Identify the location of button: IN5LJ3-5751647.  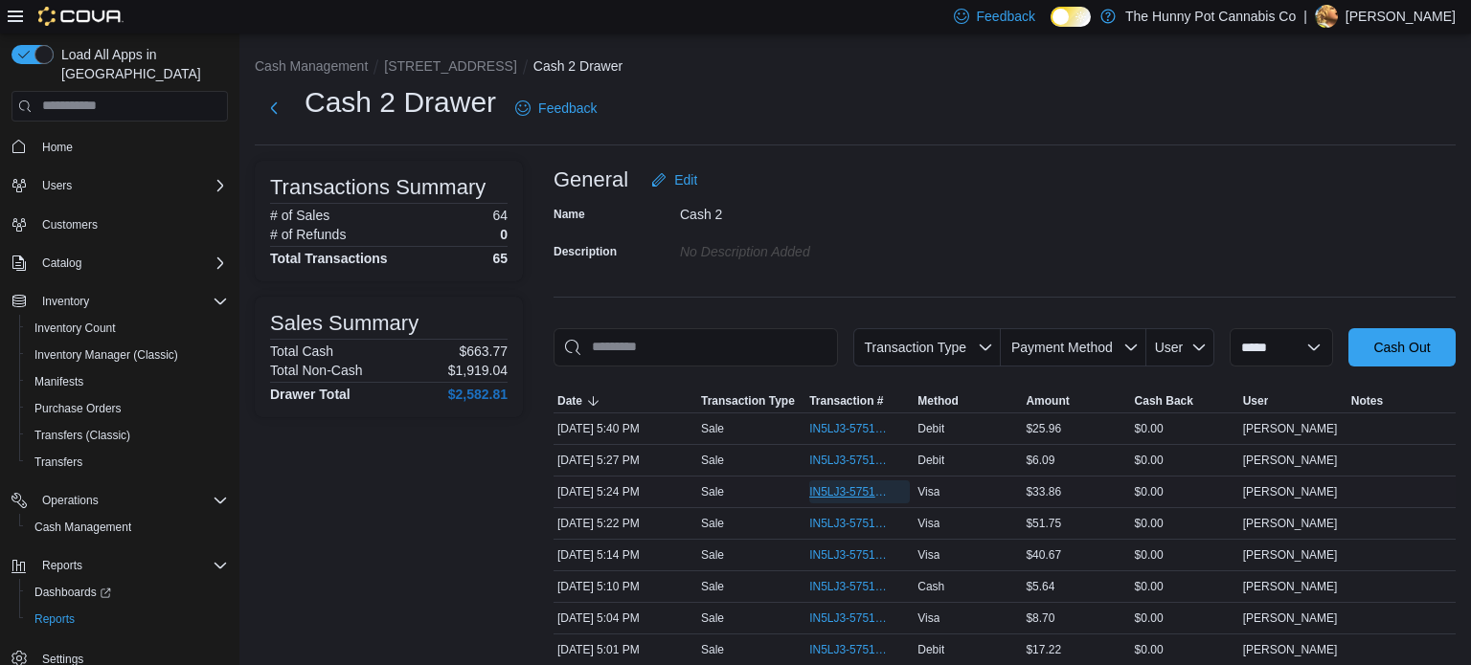
(859, 492).